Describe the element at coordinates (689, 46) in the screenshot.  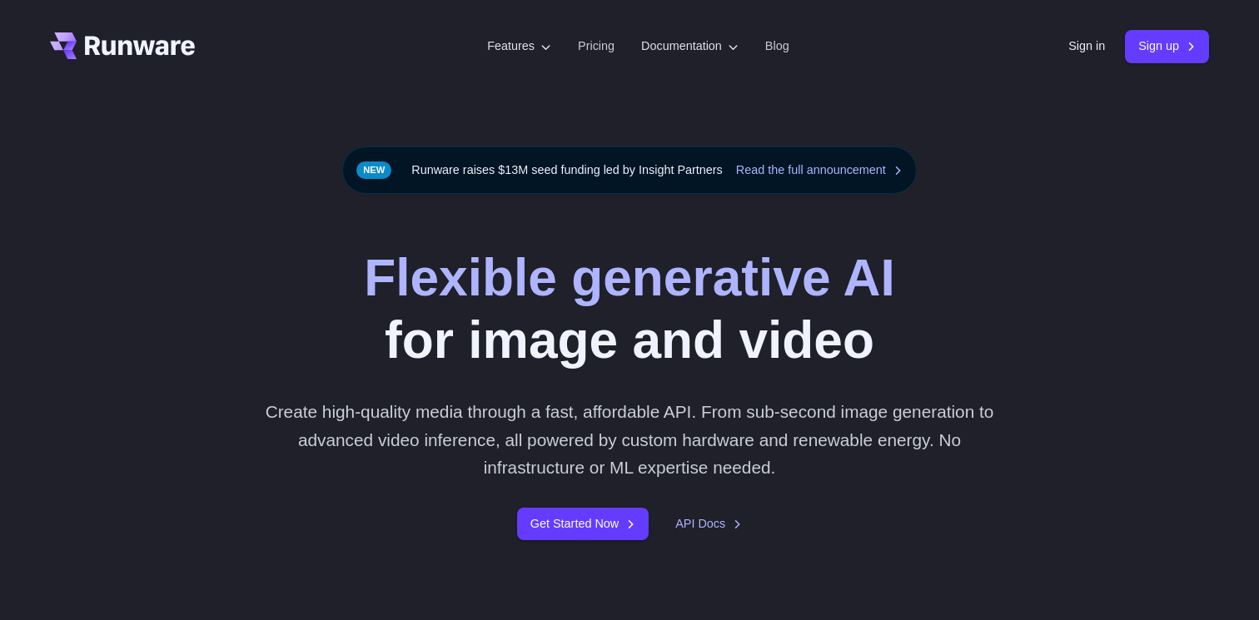
I see `label: Documentation` at that location.